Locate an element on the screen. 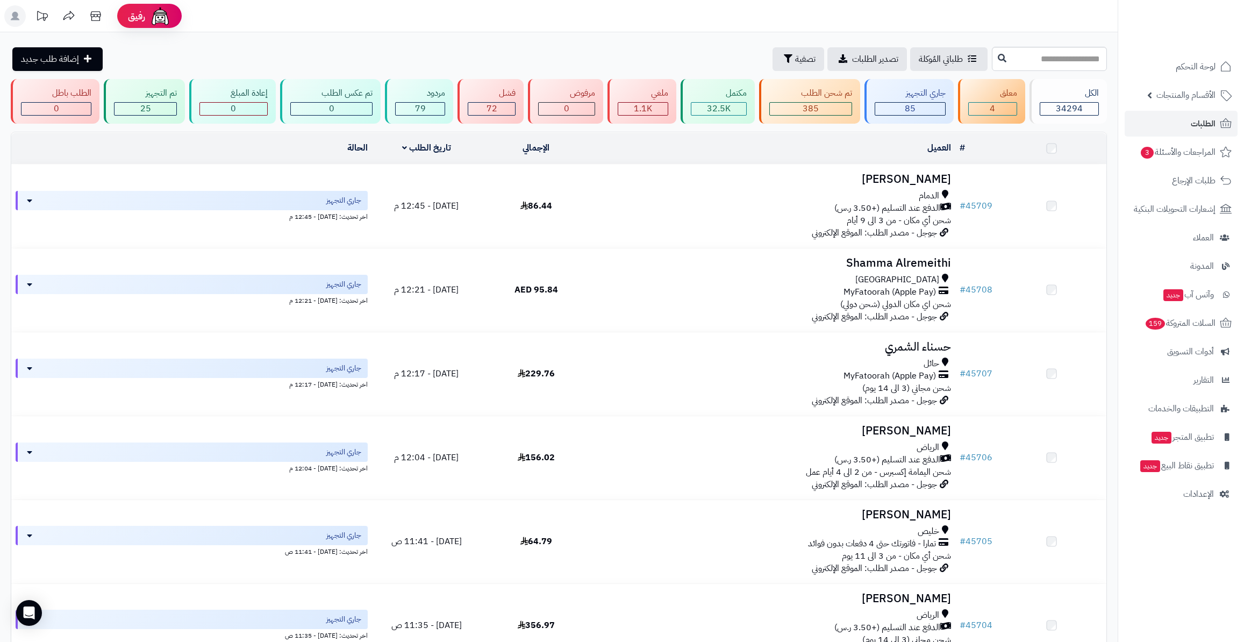 The image size is (1244, 642). span: 64.79 is located at coordinates (536, 541).